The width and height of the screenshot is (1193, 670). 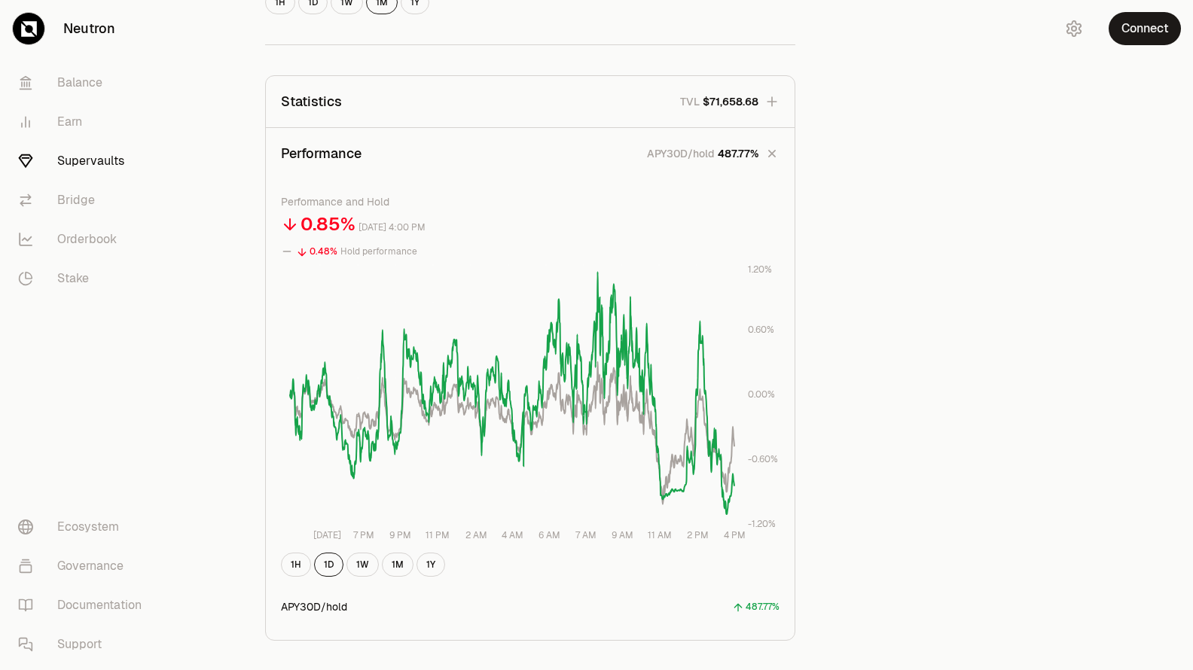 What do you see at coordinates (761, 524) in the screenshot?
I see `tspan: -1.20%` at bounding box center [761, 524].